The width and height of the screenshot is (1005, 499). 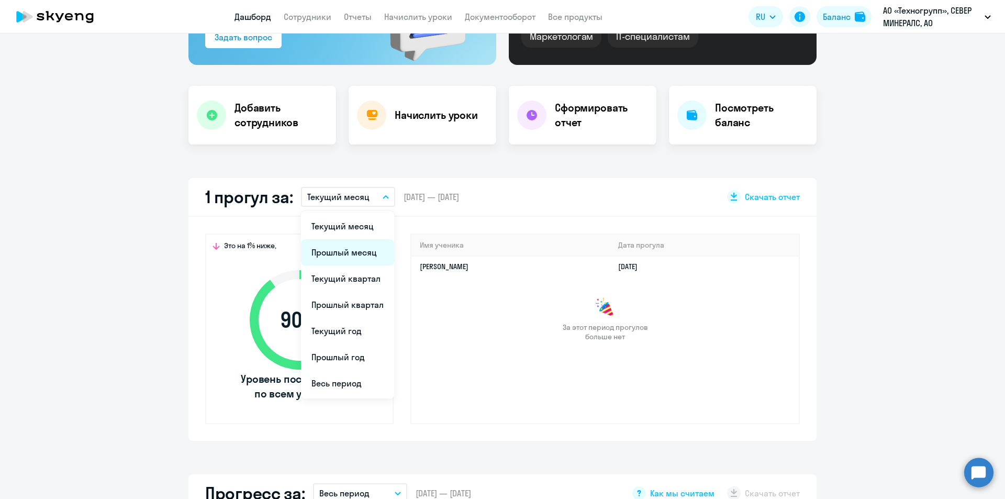 I want to click on p: Текущий месяц, so click(x=338, y=197).